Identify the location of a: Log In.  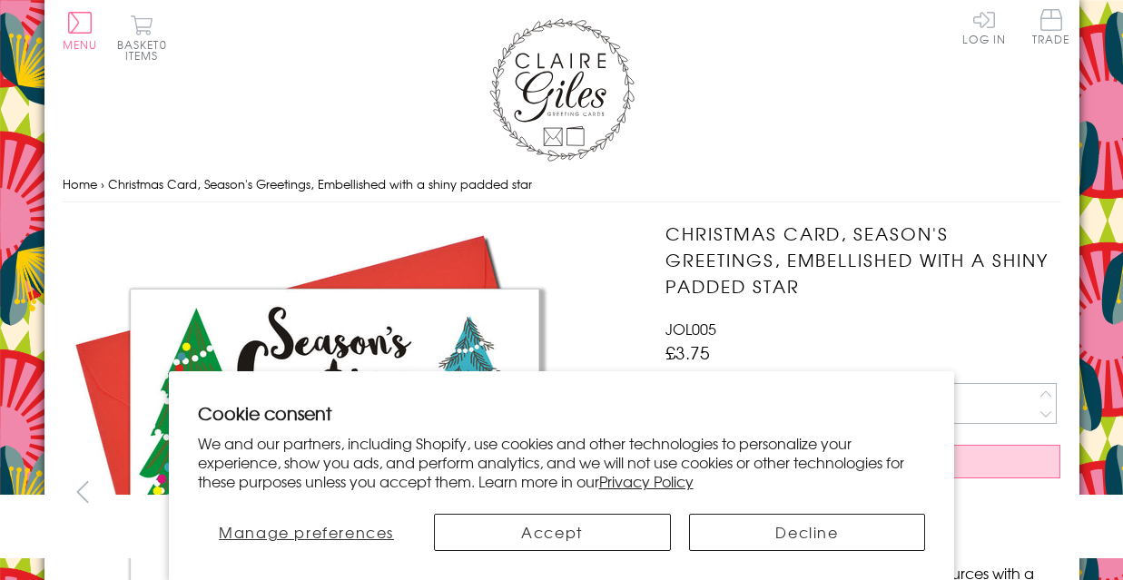
(984, 26).